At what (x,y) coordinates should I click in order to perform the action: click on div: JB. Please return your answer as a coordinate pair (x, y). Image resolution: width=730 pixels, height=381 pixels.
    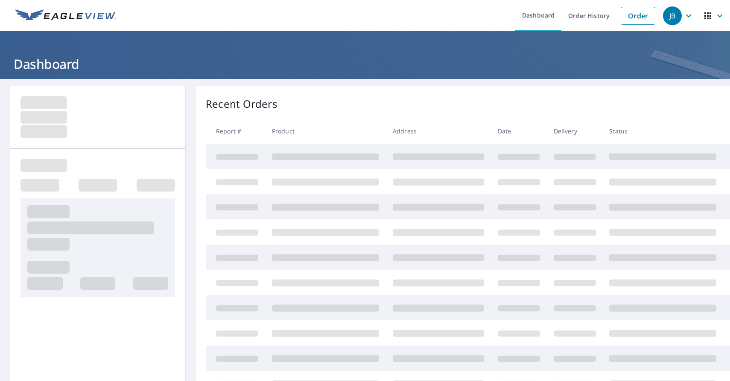
    Looking at the image, I should click on (673, 16).